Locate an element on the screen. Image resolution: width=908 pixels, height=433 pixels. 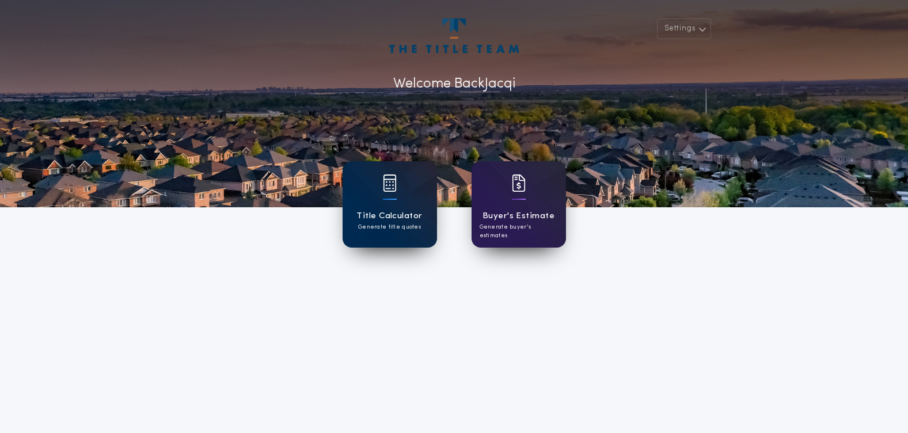
button: Settings is located at coordinates (684, 29).